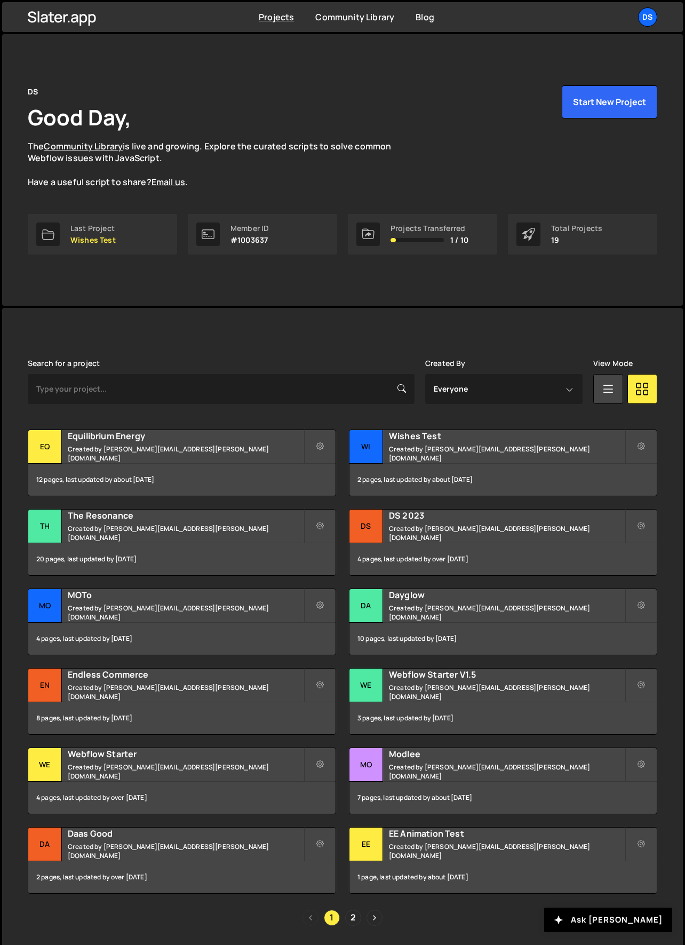 The height and width of the screenshot is (945, 685). What do you see at coordinates (613, 363) in the screenshot?
I see `label: View Mode` at bounding box center [613, 363].